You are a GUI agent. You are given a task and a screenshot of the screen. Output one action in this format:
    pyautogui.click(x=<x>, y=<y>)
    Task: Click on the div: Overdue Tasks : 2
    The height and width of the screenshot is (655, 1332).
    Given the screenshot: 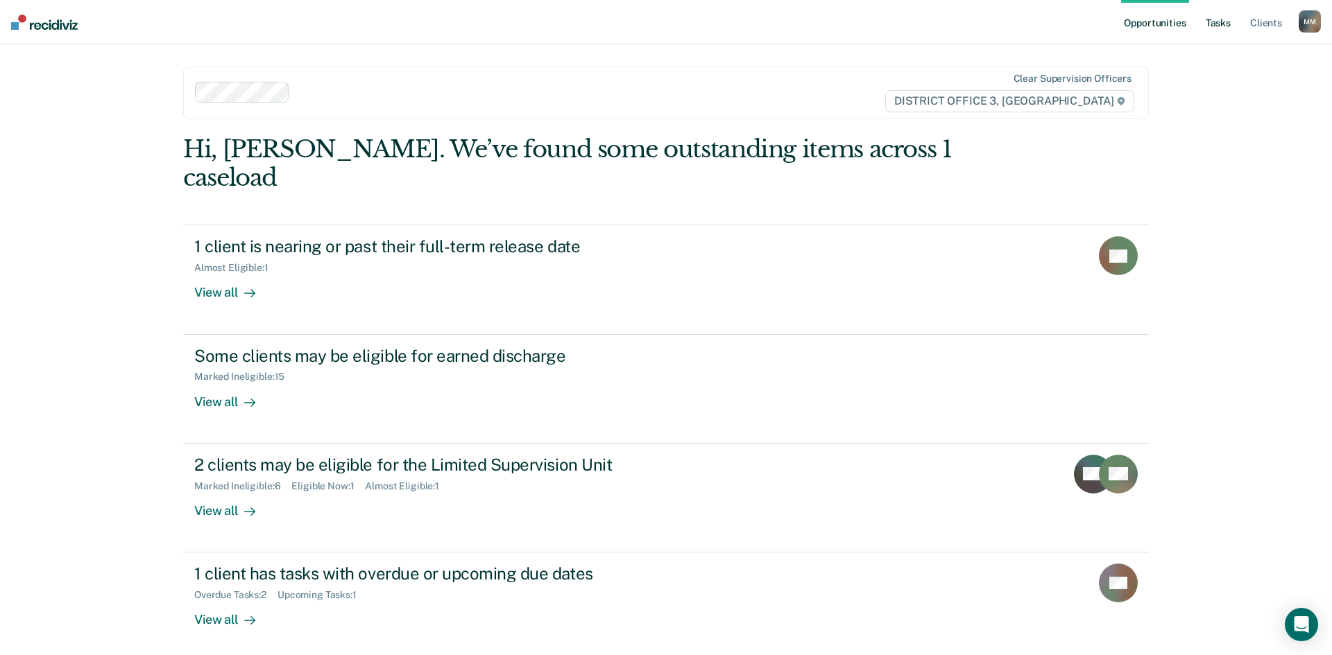 What is the action you would take?
    pyautogui.click(x=236, y=595)
    